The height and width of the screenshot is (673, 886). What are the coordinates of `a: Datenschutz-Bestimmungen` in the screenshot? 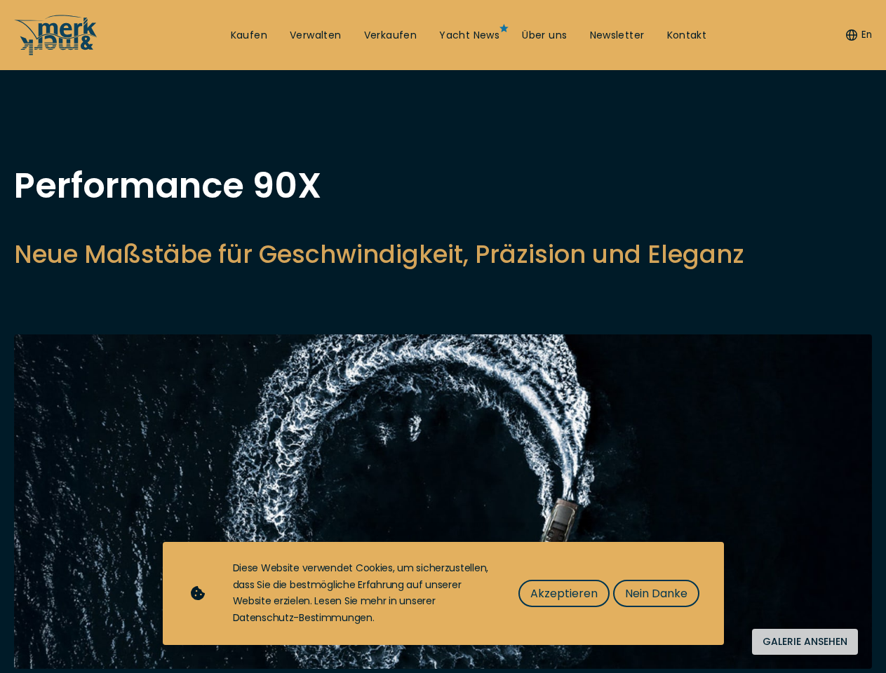 It's located at (302, 618).